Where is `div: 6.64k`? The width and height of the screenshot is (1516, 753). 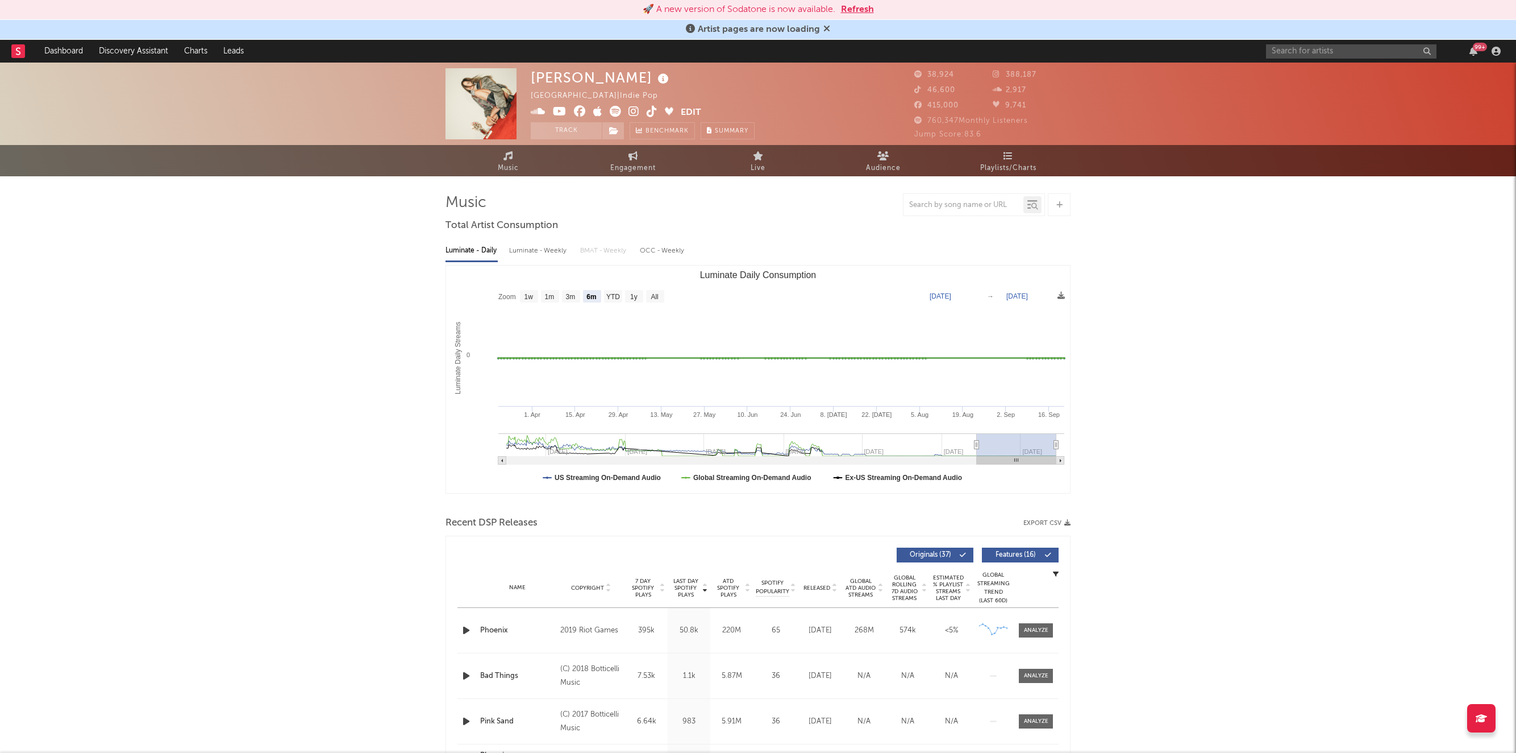 div: 6.64k is located at coordinates (646, 721).